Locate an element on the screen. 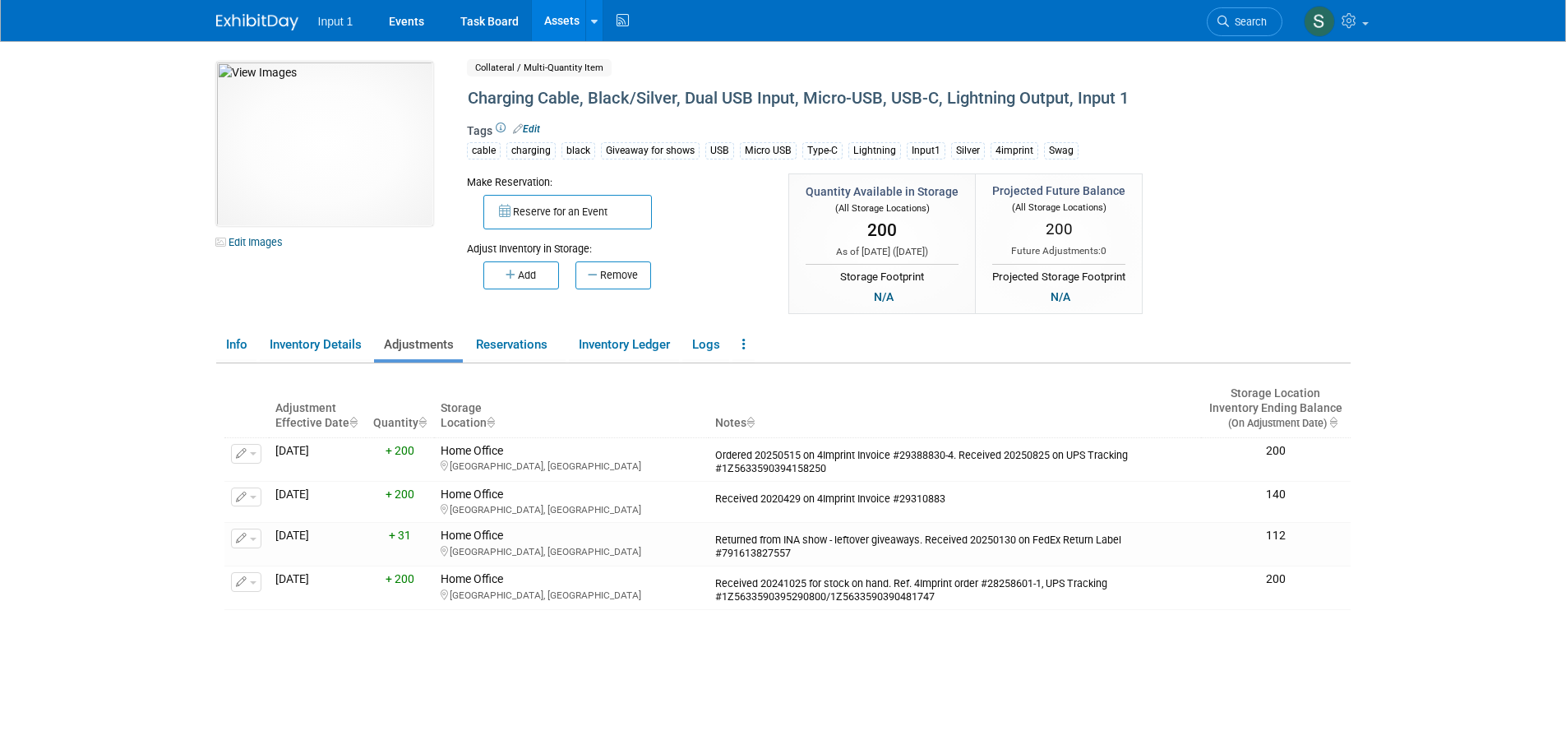 The width and height of the screenshot is (1566, 749). a: Reservations is located at coordinates (516, 345).